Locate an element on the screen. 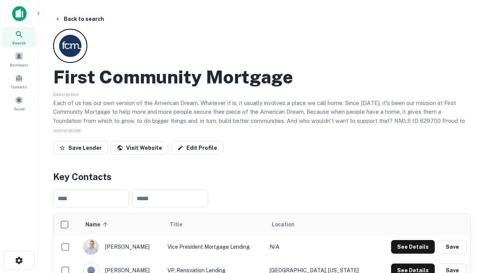 The height and width of the screenshot is (273, 486). a: Edit Profile is located at coordinates (197, 148).